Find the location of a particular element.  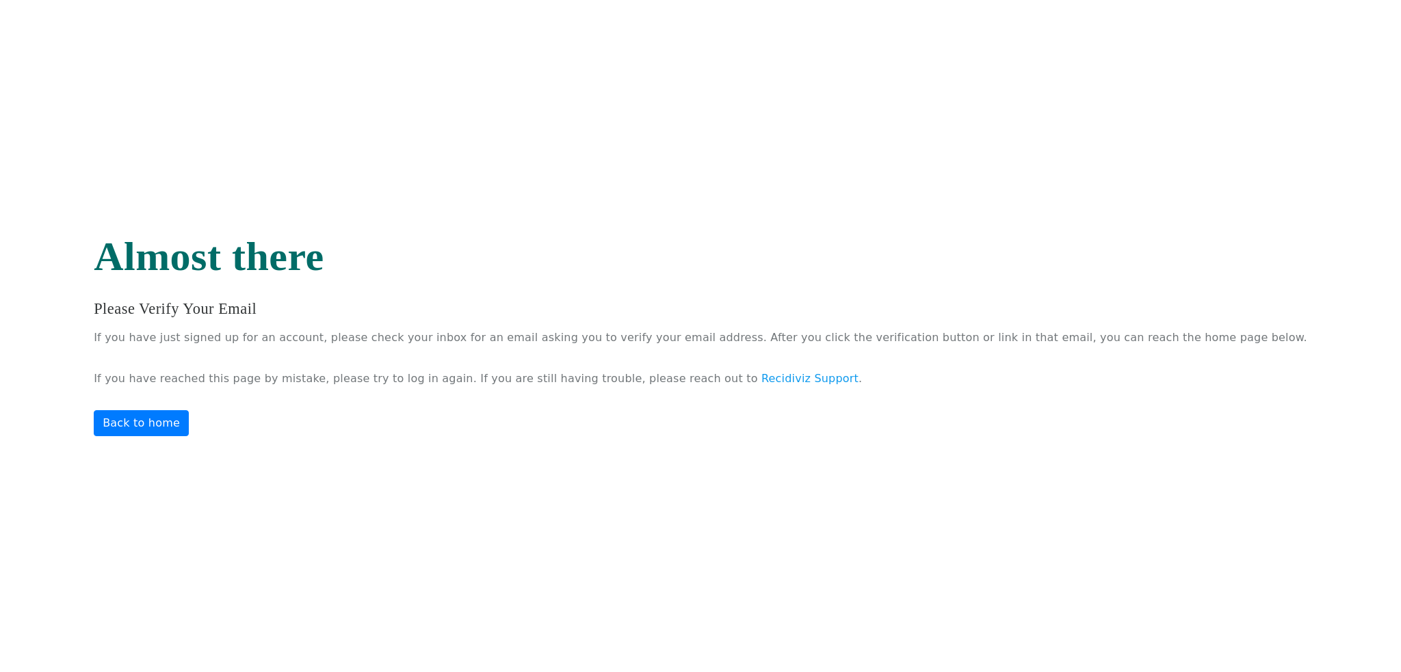

h3: Please verify your email is located at coordinates (700, 309).